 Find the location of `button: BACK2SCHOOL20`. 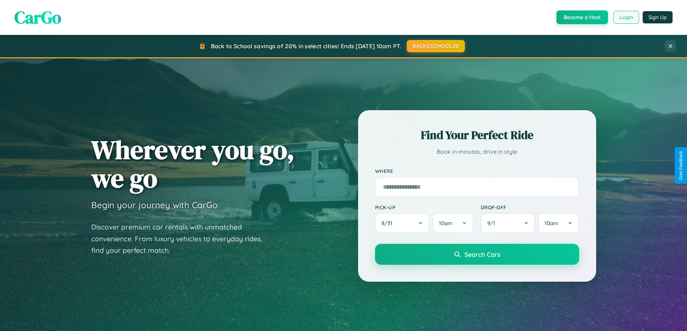

button: BACK2SCHOOL20 is located at coordinates (436, 46).